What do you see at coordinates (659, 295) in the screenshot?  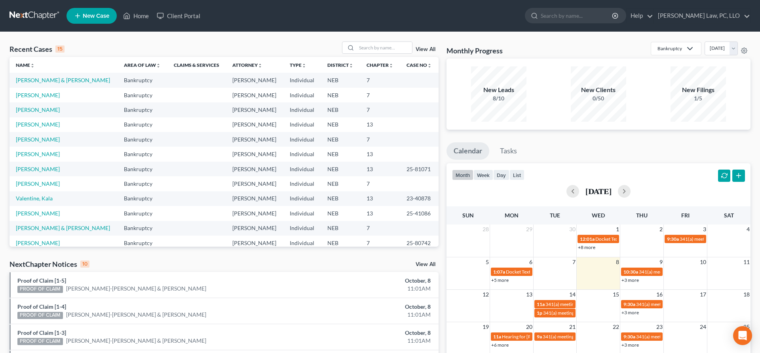 I see `span: 16` at bounding box center [659, 295].